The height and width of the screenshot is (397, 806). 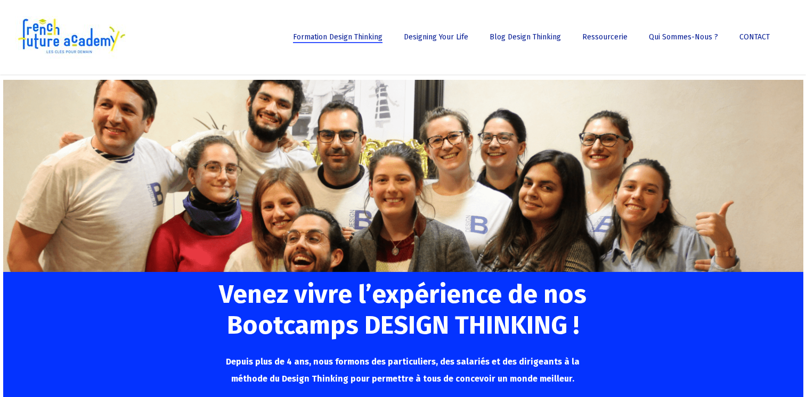 I want to click on span: Ressourcerie, so click(x=604, y=37).